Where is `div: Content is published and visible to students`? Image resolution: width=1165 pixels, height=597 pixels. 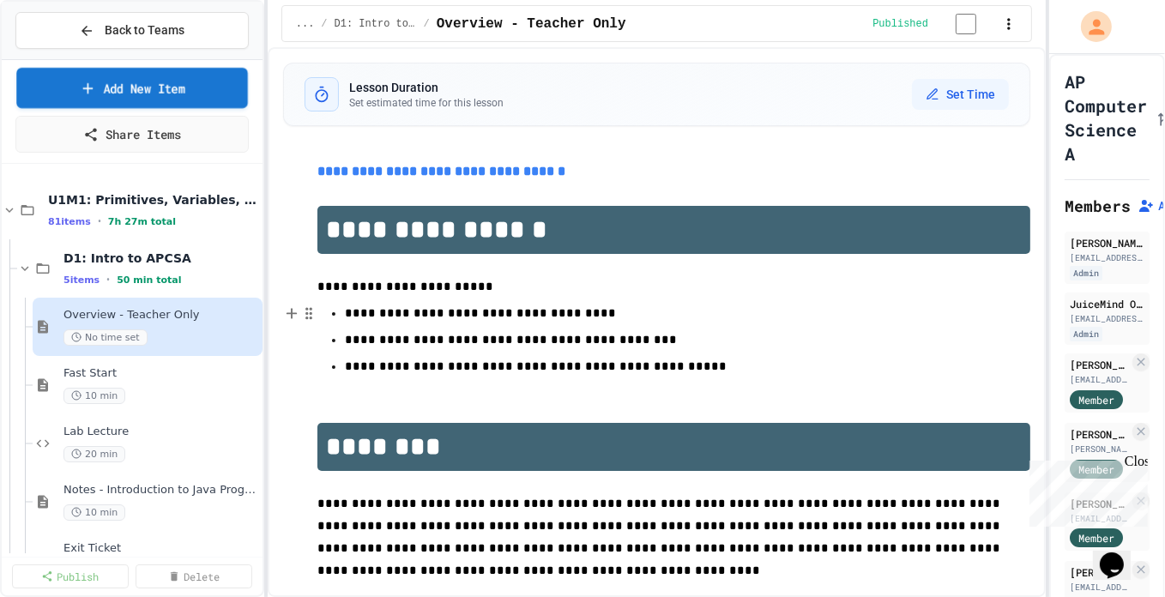
div: Content is published and visible to students is located at coordinates (934, 23).